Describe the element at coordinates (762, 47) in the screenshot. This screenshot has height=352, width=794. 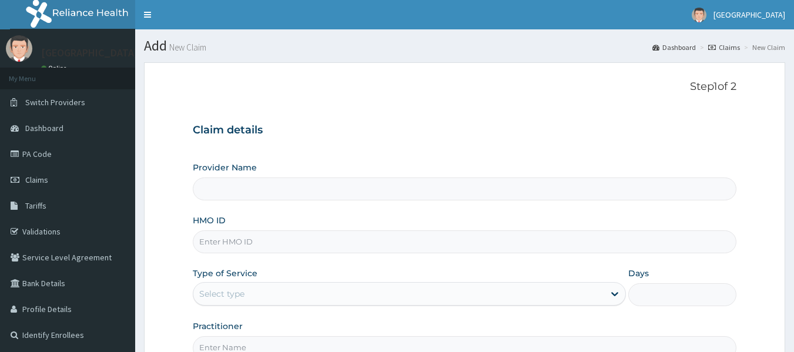
I see `li: New Claim` at that location.